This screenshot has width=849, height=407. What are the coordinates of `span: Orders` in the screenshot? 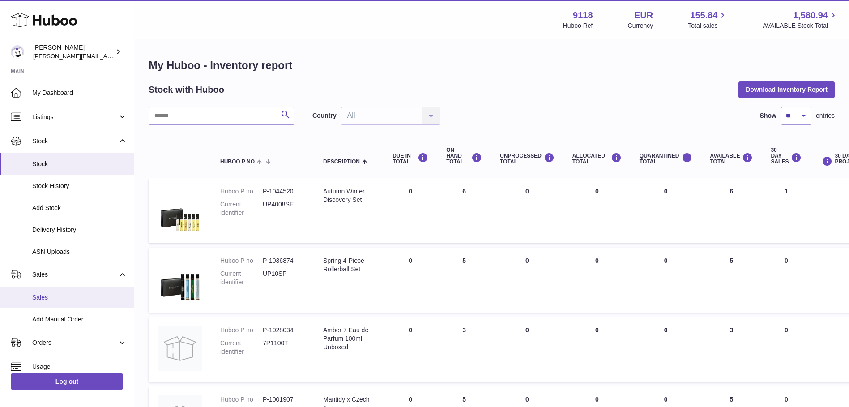 It's located at (75, 343).